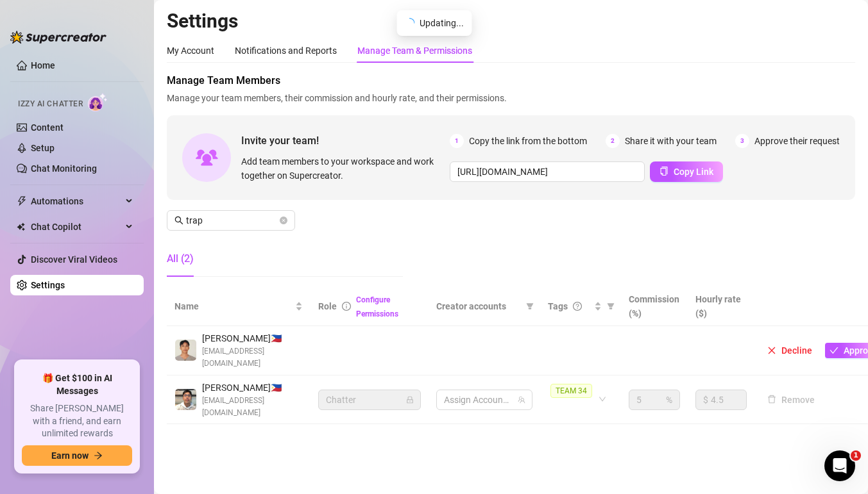 The width and height of the screenshot is (868, 494). Describe the element at coordinates (76, 227) in the screenshot. I see `span: Chat Copilot` at that location.